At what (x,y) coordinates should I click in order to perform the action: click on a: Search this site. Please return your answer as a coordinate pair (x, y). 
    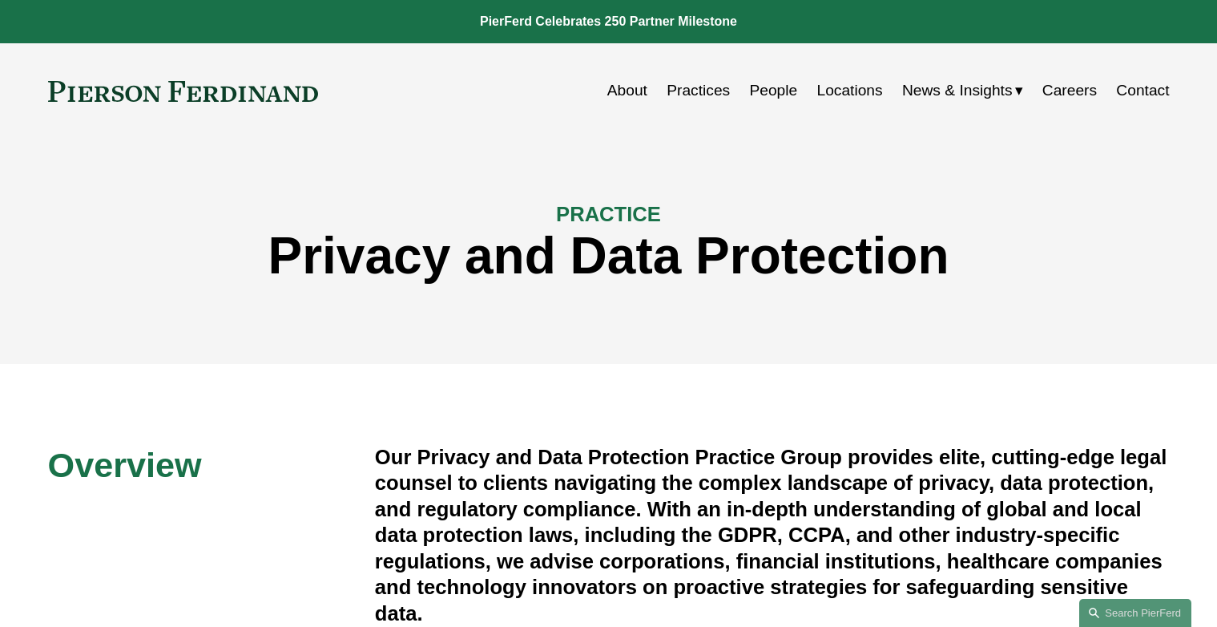
    Looking at the image, I should click on (1136, 612).